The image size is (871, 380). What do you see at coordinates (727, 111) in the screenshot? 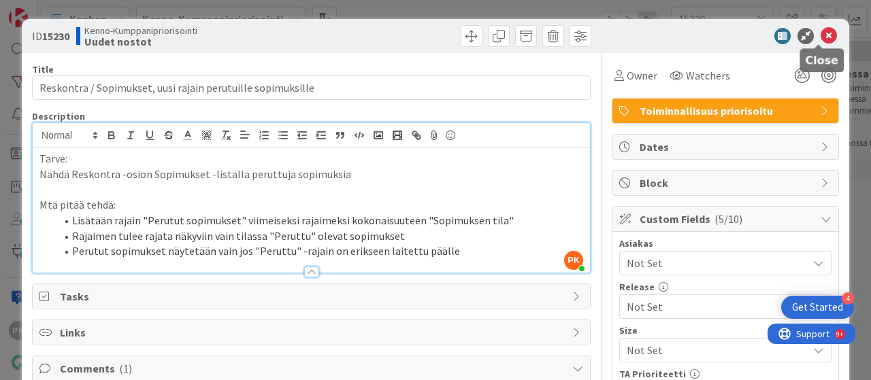
I see `span: Toiminnallisuus priorisoitu` at bounding box center [727, 111].